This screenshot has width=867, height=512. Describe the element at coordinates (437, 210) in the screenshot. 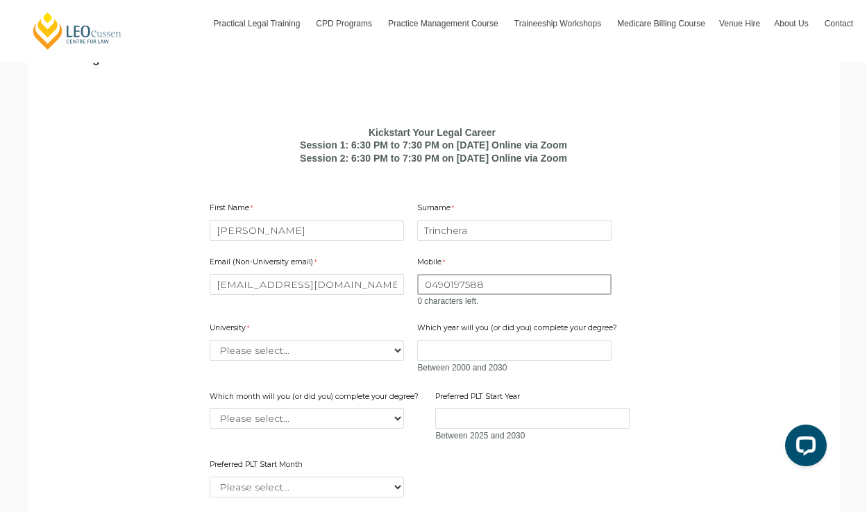

I see `label: Surname` at that location.